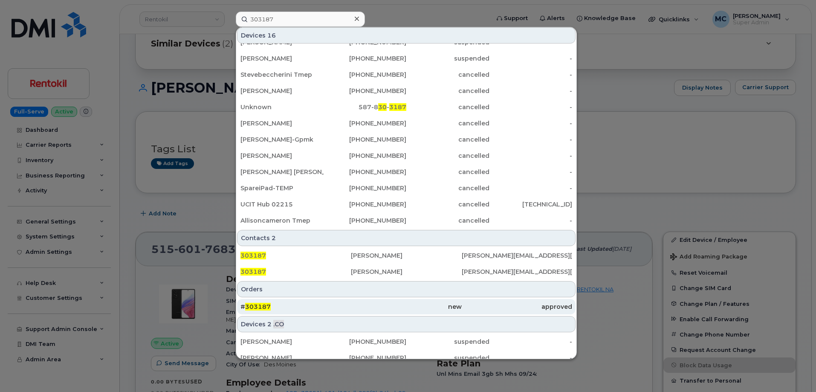  Describe the element at coordinates (282, 107) in the screenshot. I see `div: Unknown` at that location.